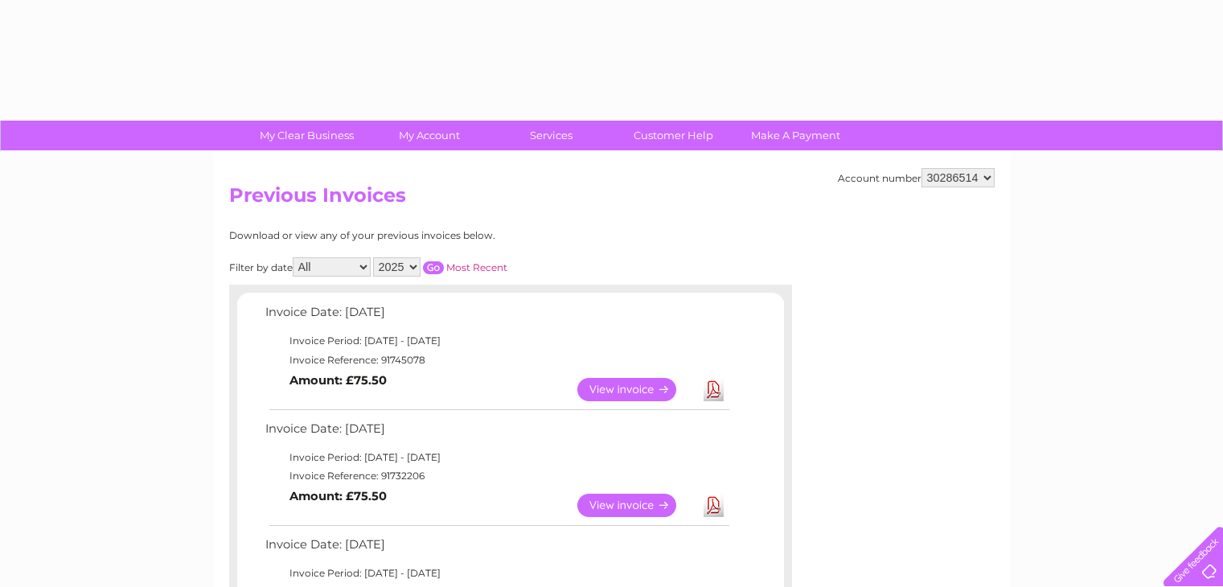 The width and height of the screenshot is (1223, 587). What do you see at coordinates (795, 135) in the screenshot?
I see `a: Make A Payment` at bounding box center [795, 135].